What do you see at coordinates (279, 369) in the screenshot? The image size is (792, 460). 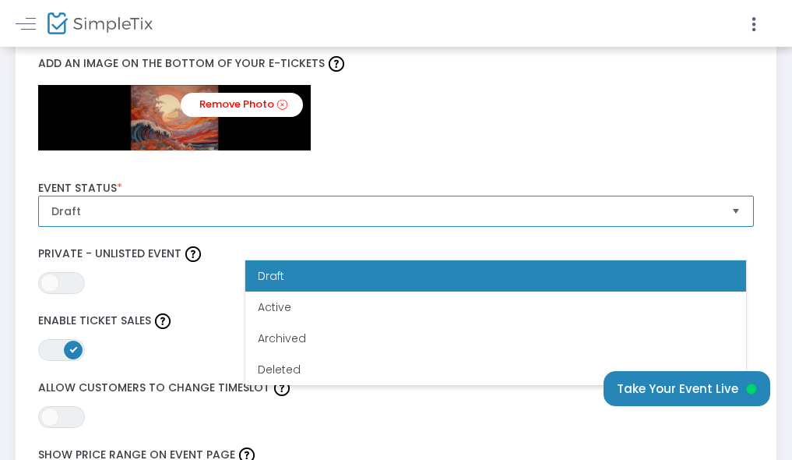 I see `span: Deleted` at bounding box center [279, 369].